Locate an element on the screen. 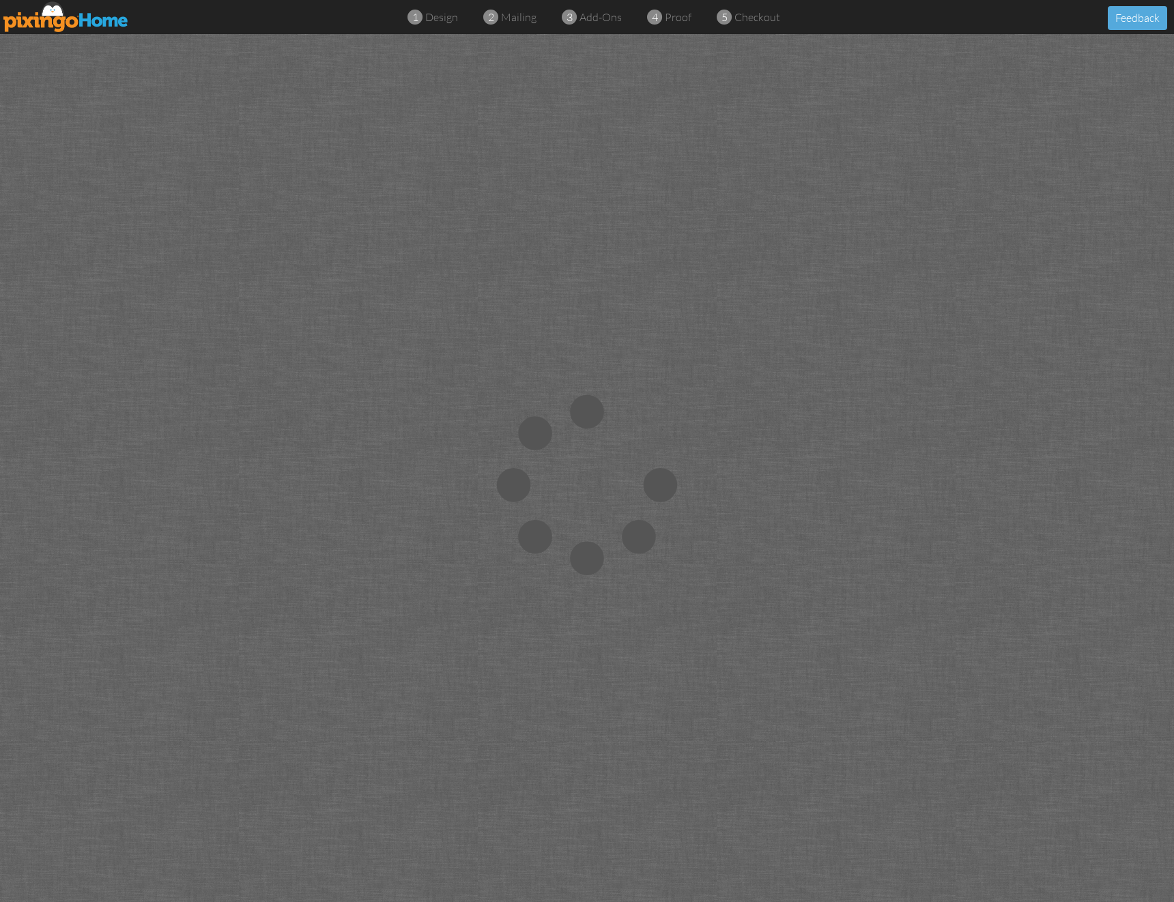  span: 4 is located at coordinates (655, 17).